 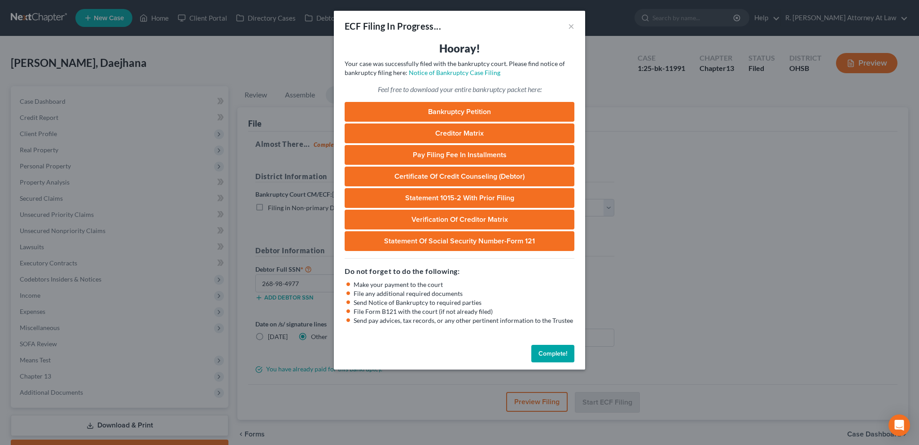 I want to click on a: Pay Filing Fee in Installments, so click(x=460, y=155).